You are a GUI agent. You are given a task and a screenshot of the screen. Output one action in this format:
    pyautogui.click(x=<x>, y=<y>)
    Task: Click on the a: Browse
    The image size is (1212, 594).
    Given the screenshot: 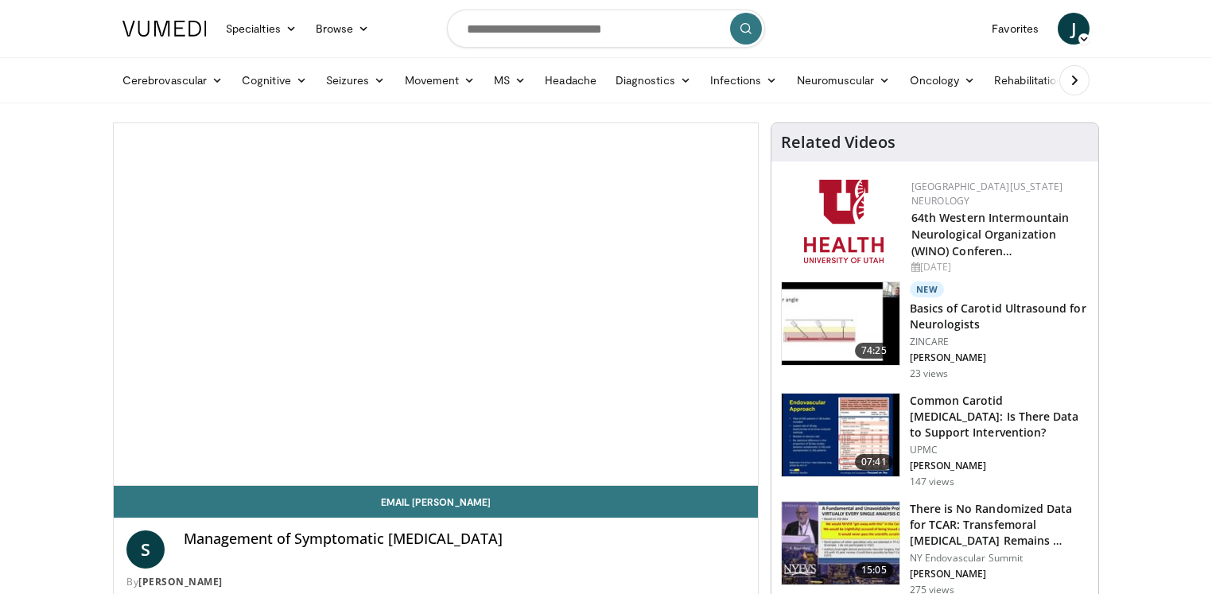 What is the action you would take?
    pyautogui.click(x=343, y=29)
    